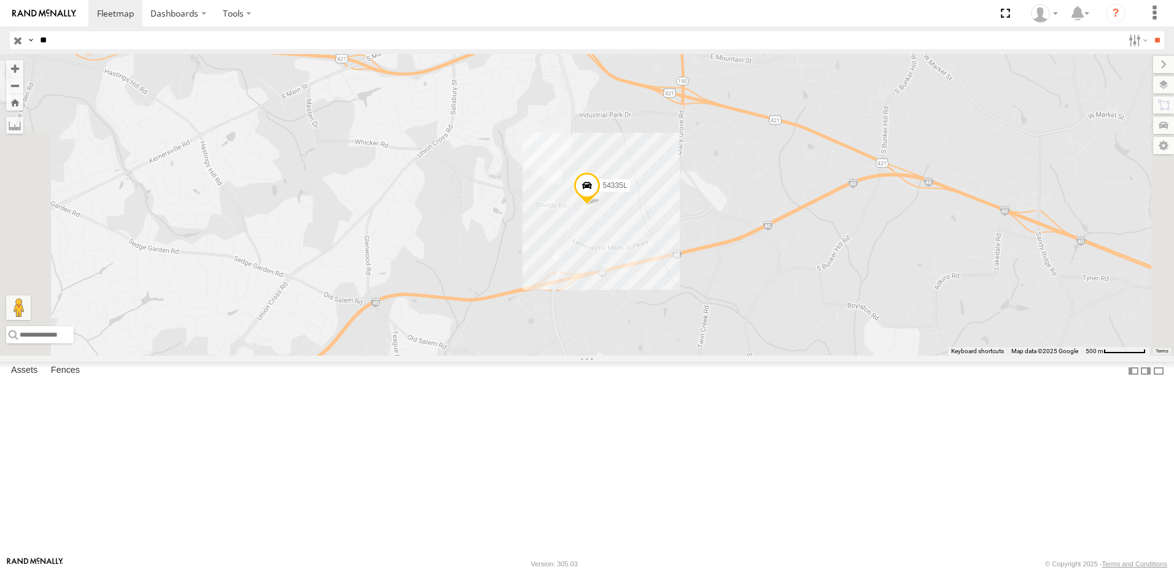  I want to click on label: Map Settings, so click(1163, 145).